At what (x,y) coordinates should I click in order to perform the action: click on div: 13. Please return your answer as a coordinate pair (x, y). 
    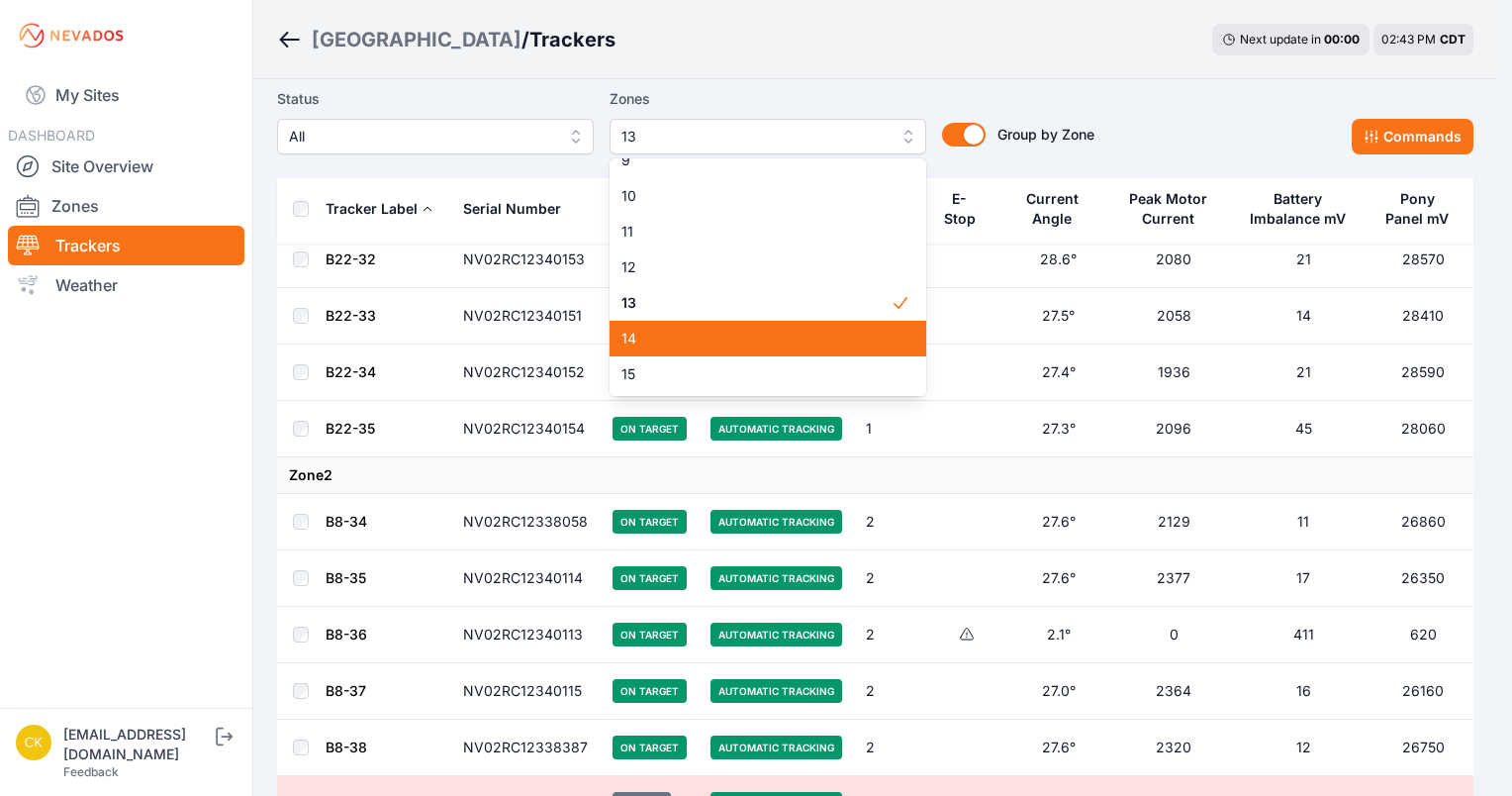
    Looking at the image, I should click on (768, 277).